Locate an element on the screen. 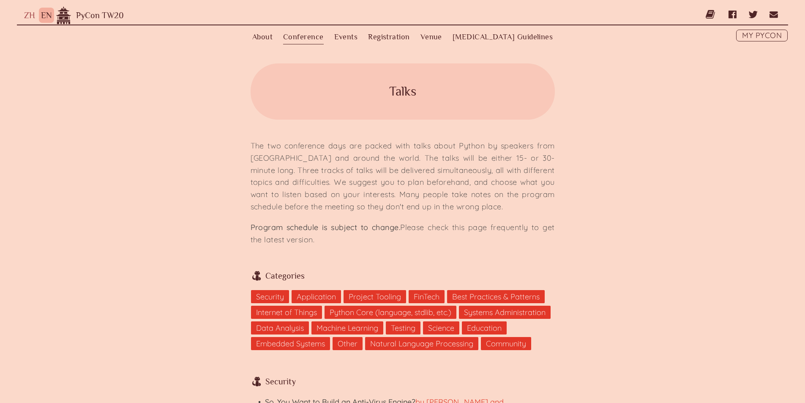  button: ZH is located at coordinates (30, 15).